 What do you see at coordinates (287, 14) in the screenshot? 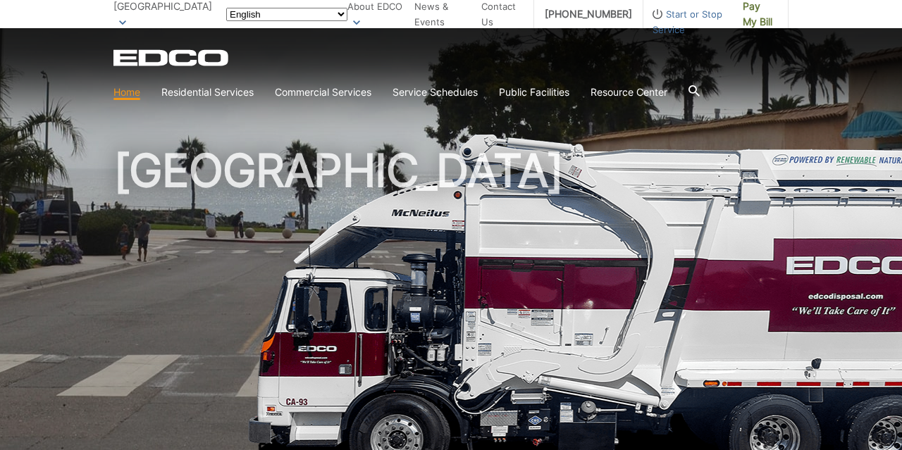
I see `select: Select a language` at bounding box center [287, 14].